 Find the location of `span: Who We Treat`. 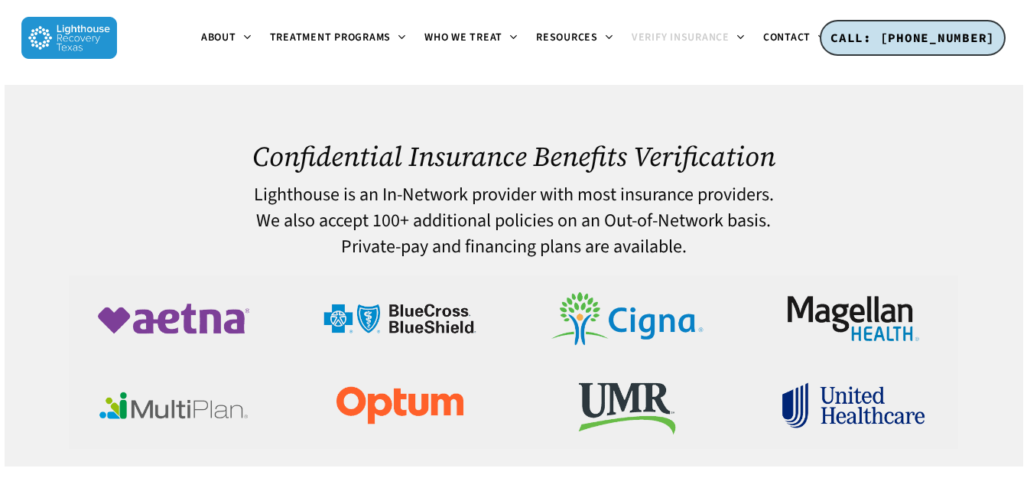

span: Who We Treat is located at coordinates (463, 37).